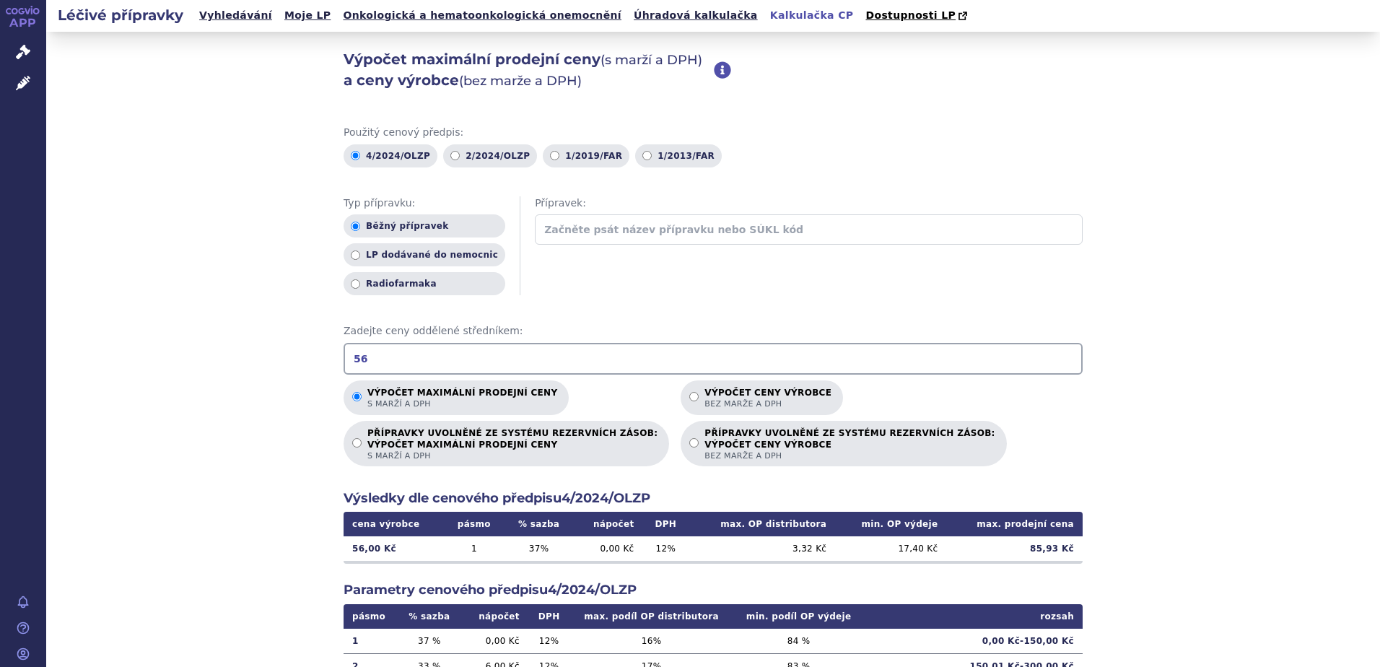  Describe the element at coordinates (808, 204) in the screenshot. I see `span: Přípravek:` at that location.